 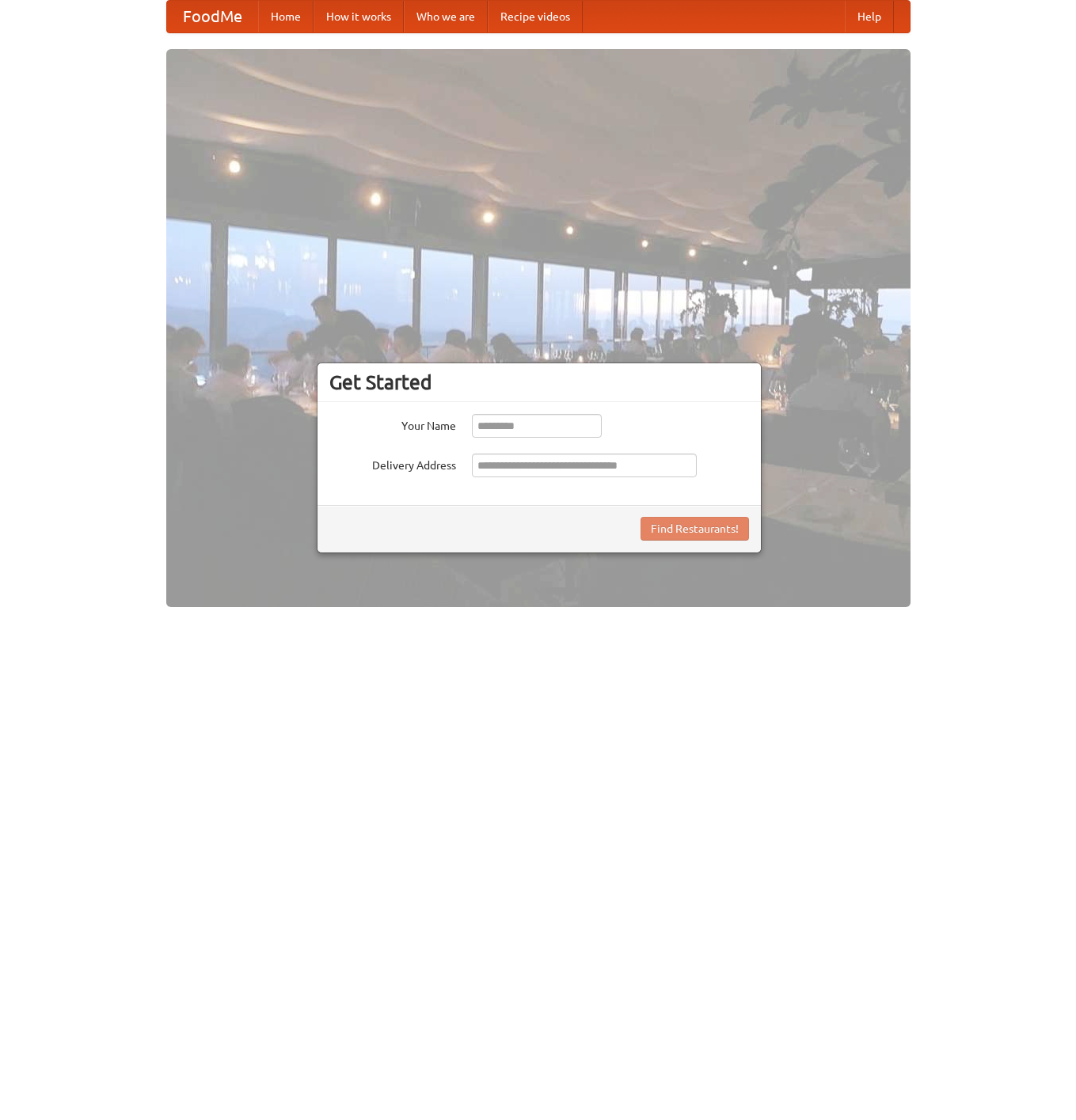 What do you see at coordinates (869, 17) in the screenshot?
I see `a: Help` at bounding box center [869, 17].